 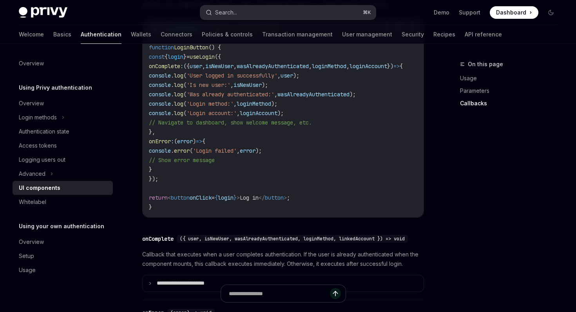 What do you see at coordinates (191, 47) in the screenshot?
I see `span: LoginButton` at bounding box center [191, 47].